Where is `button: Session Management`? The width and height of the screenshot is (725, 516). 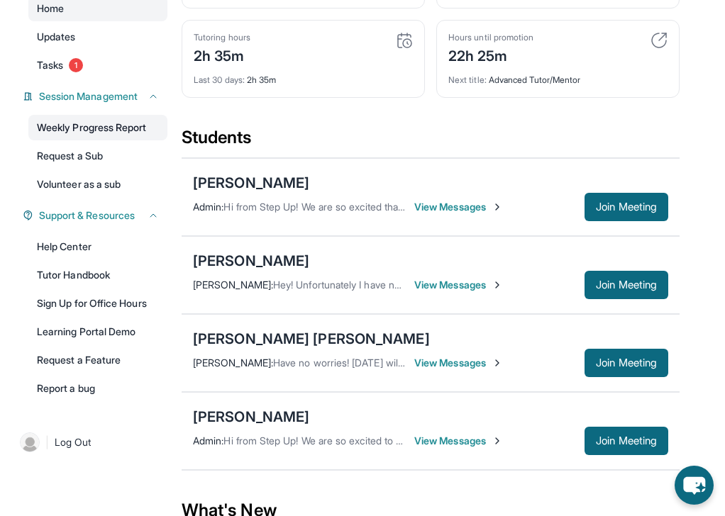 button: Session Management is located at coordinates (96, 96).